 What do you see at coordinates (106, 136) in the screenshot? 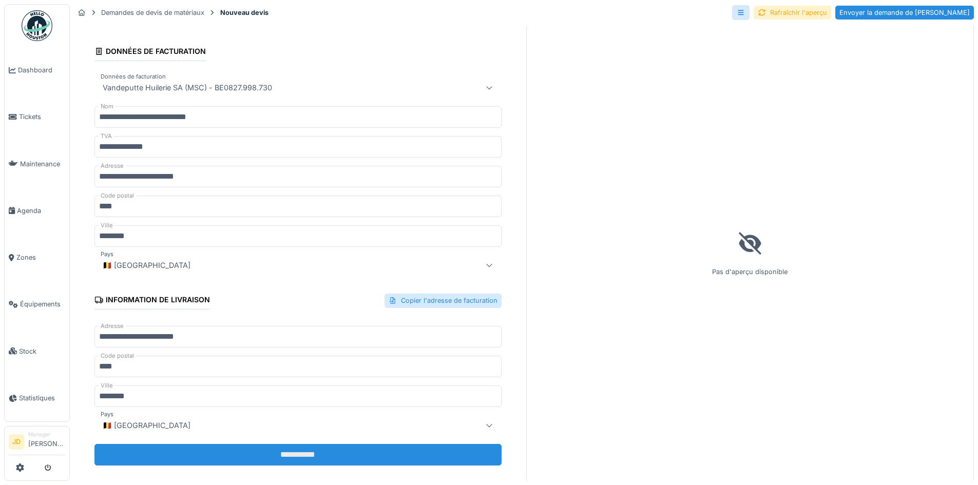
I see `label: TVA` at bounding box center [106, 136].